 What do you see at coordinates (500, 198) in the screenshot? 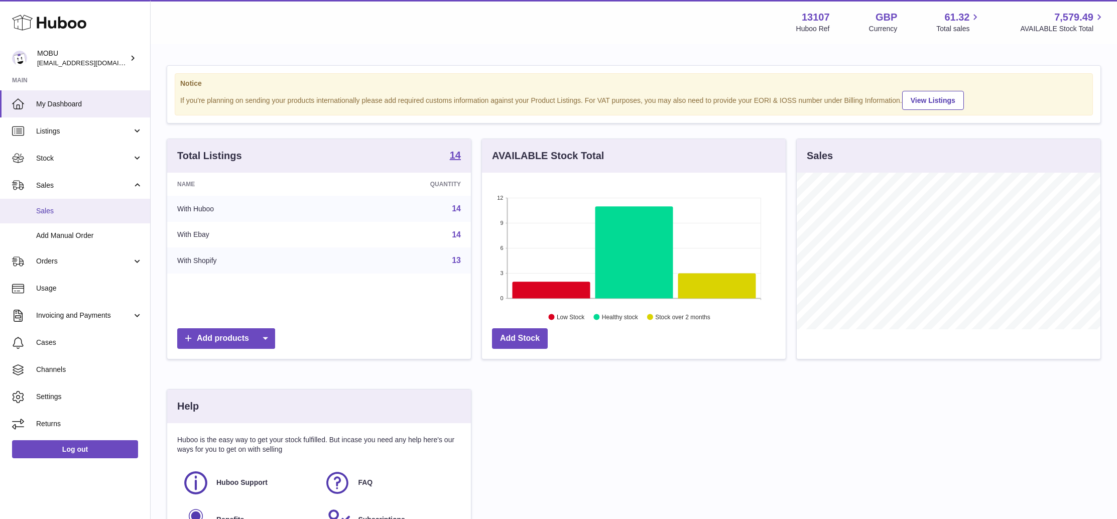
I see `text: 12` at bounding box center [500, 198].